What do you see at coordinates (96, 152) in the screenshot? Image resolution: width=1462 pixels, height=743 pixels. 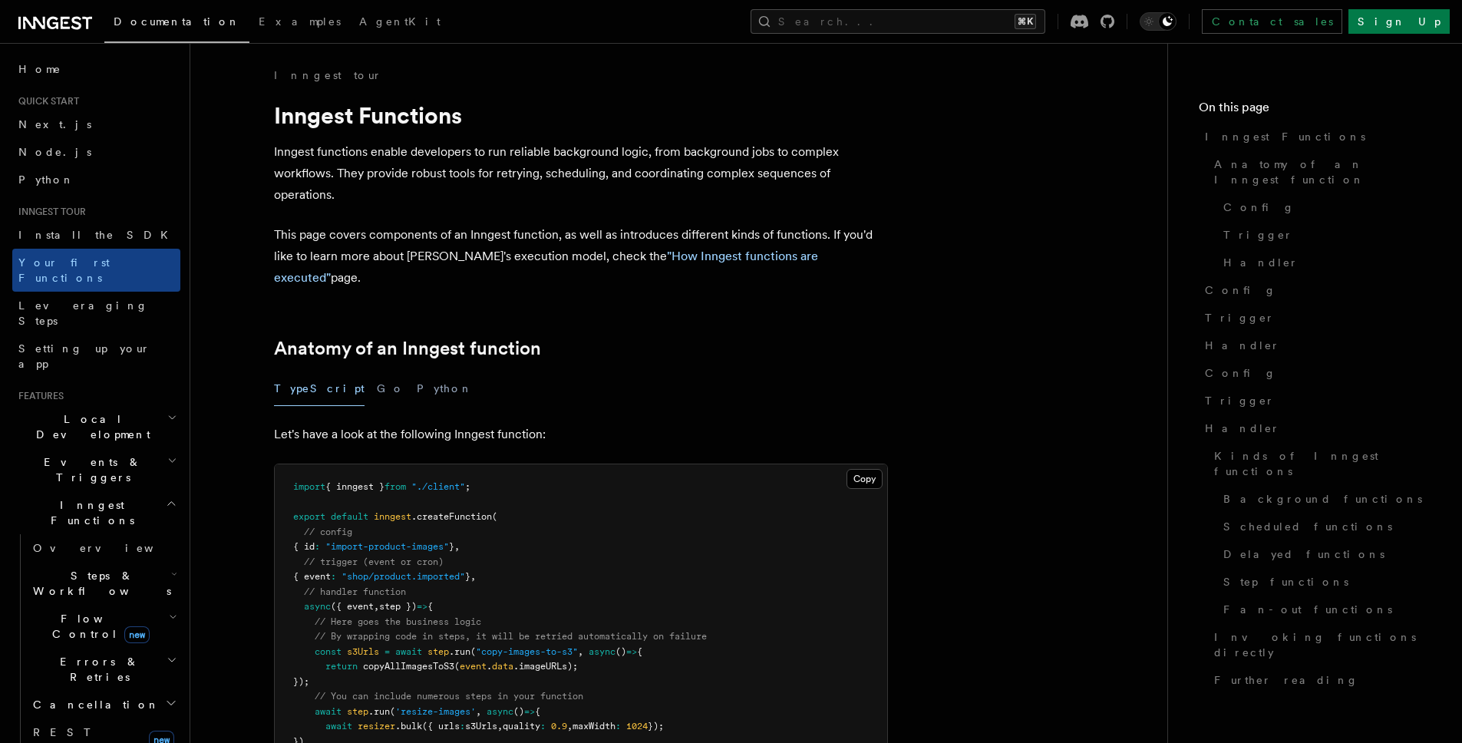 I see `a: Node.js` at bounding box center [96, 152].